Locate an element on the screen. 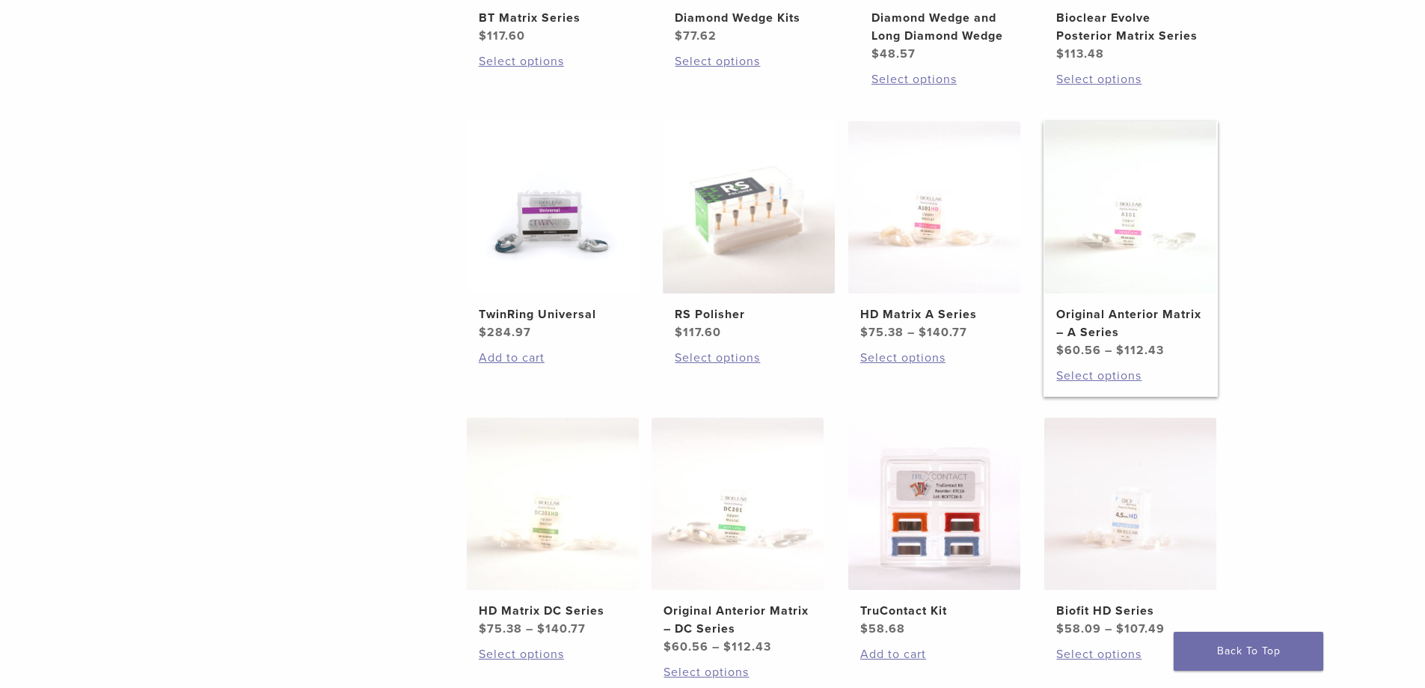  a: Add to cart: “TruContact Kit” is located at coordinates (934, 654).